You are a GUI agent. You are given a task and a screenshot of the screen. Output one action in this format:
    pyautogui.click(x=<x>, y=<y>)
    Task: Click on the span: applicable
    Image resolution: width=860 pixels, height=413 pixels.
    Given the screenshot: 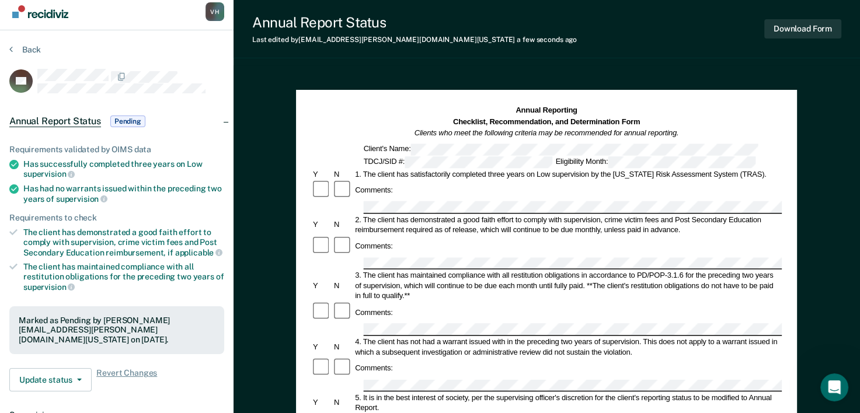 What is the action you would take?
    pyautogui.click(x=199, y=253)
    